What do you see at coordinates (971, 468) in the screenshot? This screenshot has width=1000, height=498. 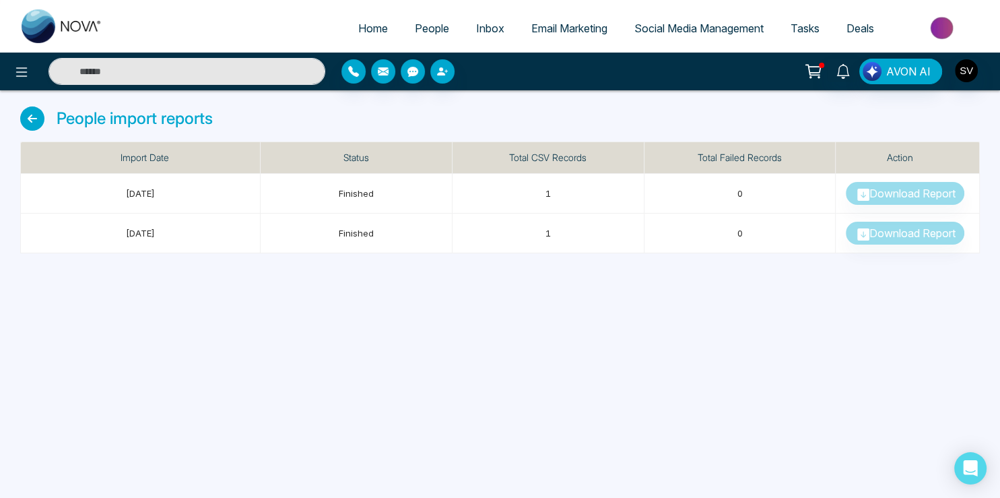 I see `div: Open Intercom Messenger` at bounding box center [971, 468].